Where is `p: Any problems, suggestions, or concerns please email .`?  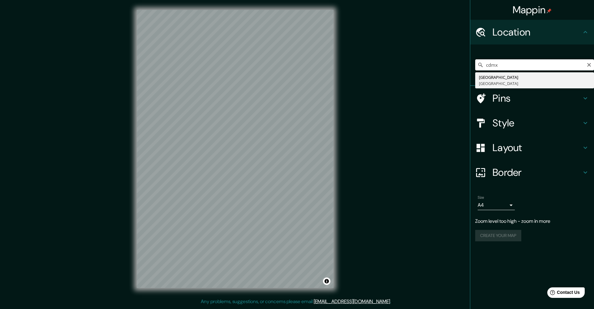 p: Any problems, suggestions, or concerns please email . is located at coordinates (296, 302).